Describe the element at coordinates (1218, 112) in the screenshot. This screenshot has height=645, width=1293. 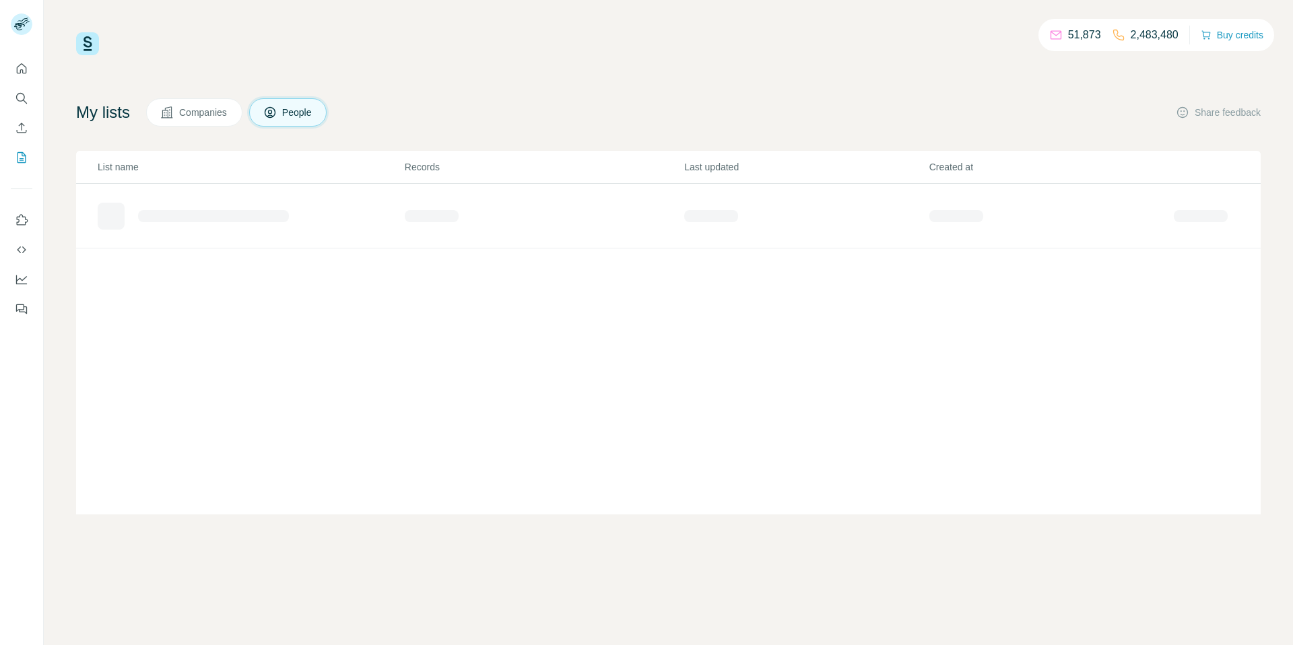
I see `button: Share feedback` at that location.